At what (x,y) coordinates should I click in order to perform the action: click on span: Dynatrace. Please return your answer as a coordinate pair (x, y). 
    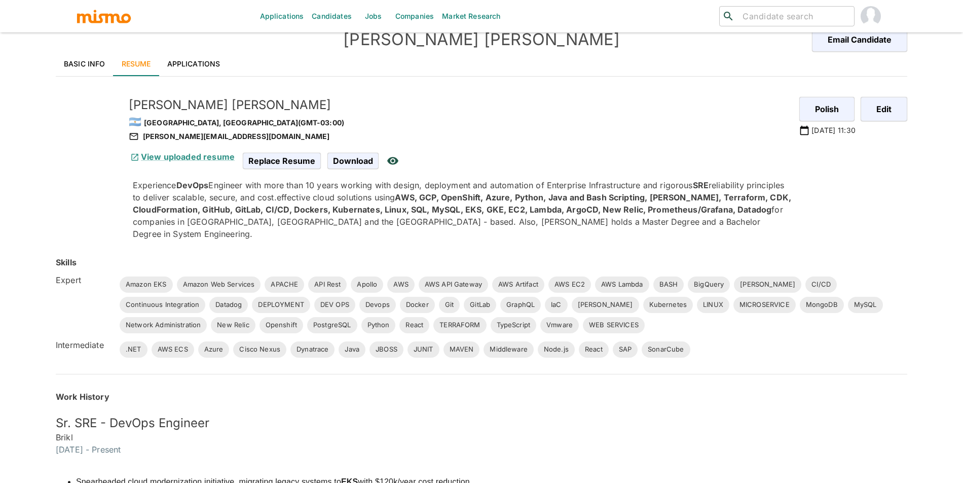
    Looking at the image, I should click on (312, 349).